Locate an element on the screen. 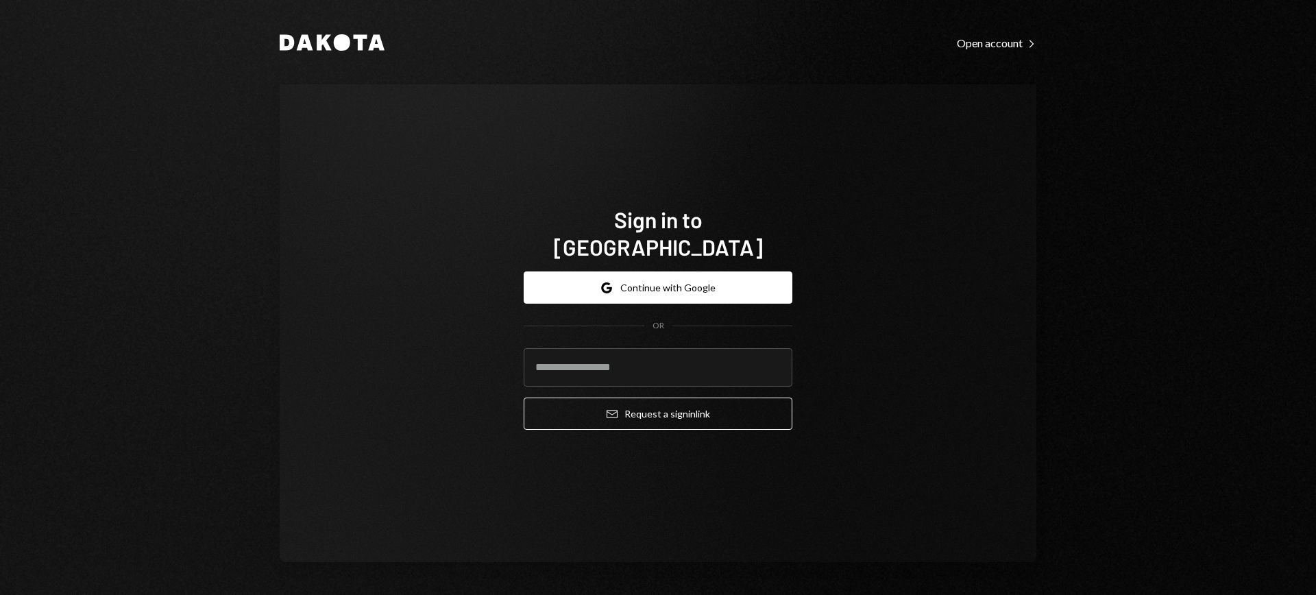  button: Continue with Google is located at coordinates (658, 287).